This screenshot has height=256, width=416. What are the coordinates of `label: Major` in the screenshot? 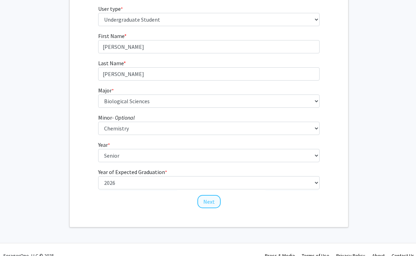 It's located at (106, 90).